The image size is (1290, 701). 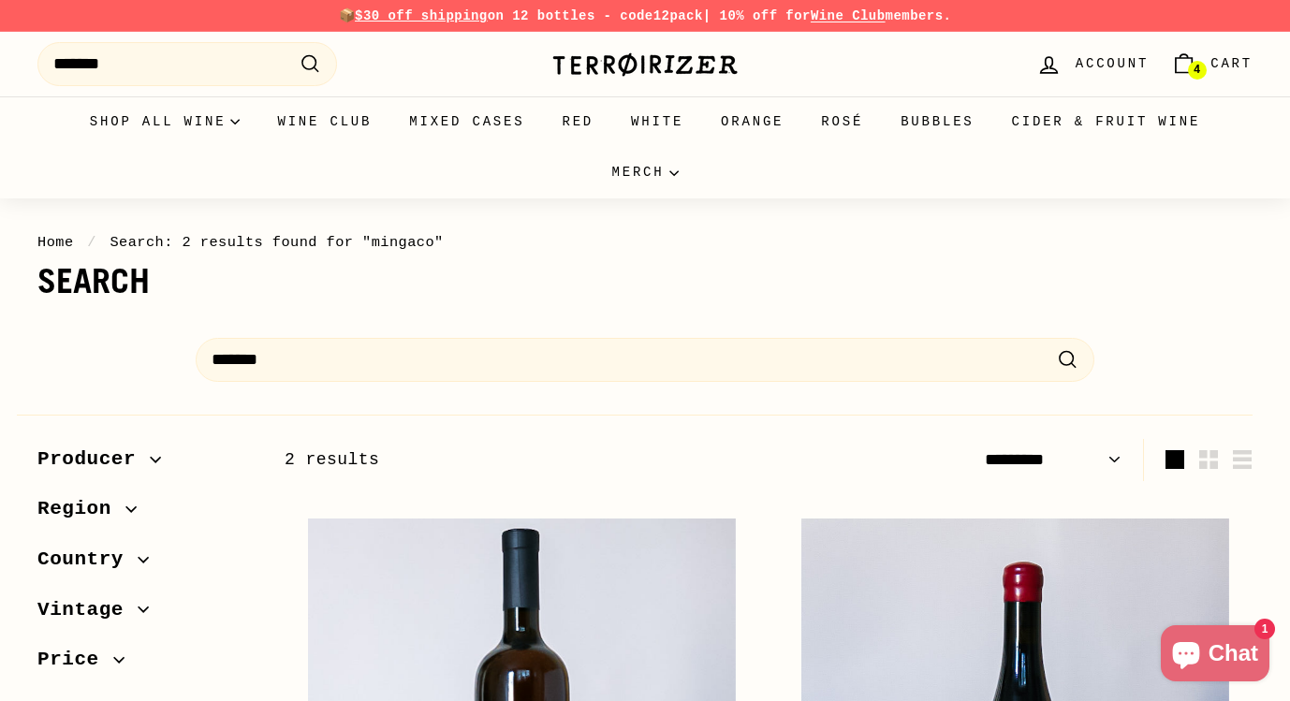 What do you see at coordinates (842, 122) in the screenshot?
I see `a: Rosé` at bounding box center [842, 122].